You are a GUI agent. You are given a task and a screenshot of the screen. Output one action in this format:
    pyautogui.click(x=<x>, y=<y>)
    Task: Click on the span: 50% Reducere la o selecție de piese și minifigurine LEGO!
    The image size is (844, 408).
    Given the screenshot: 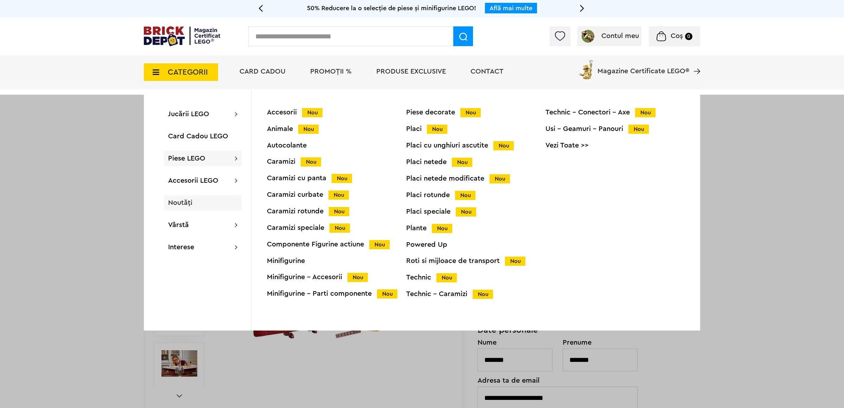 What is the action you would take?
    pyautogui.click(x=392, y=8)
    